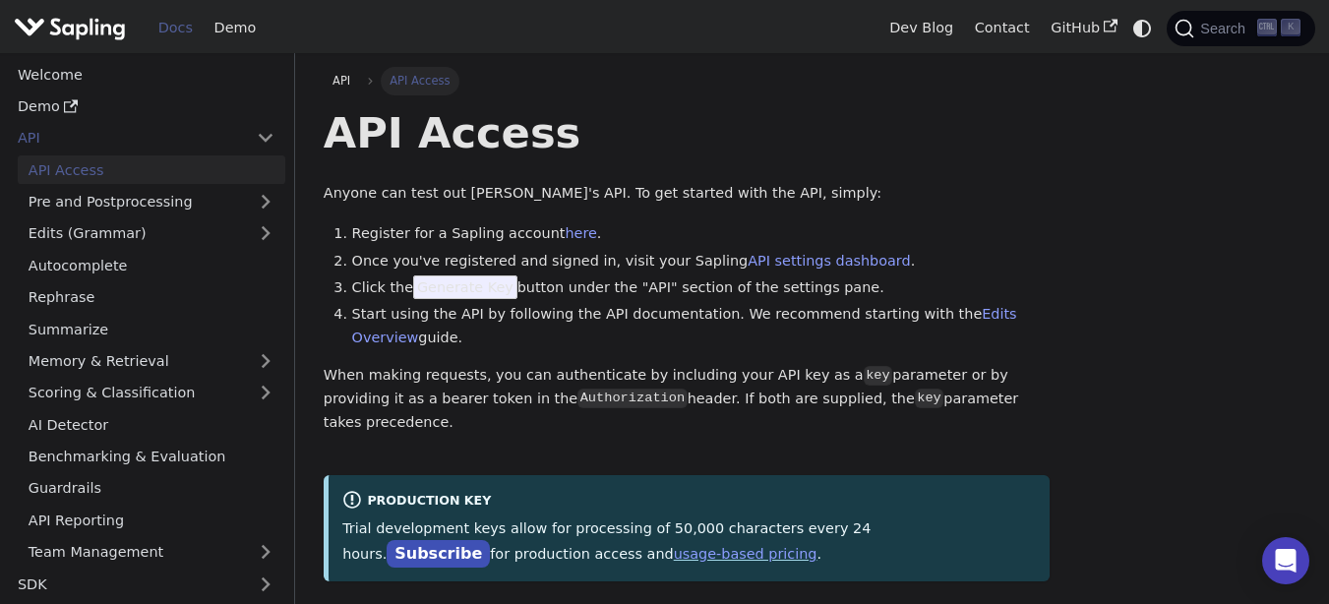  I want to click on a: Welcome, so click(146, 74).